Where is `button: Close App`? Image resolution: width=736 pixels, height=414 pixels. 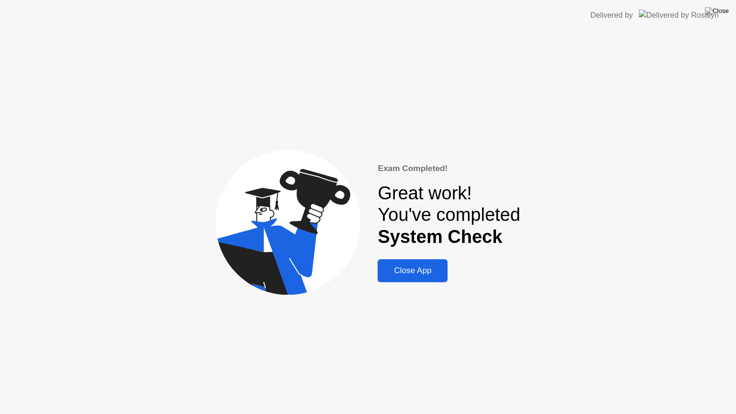 button: Close App is located at coordinates (413, 271).